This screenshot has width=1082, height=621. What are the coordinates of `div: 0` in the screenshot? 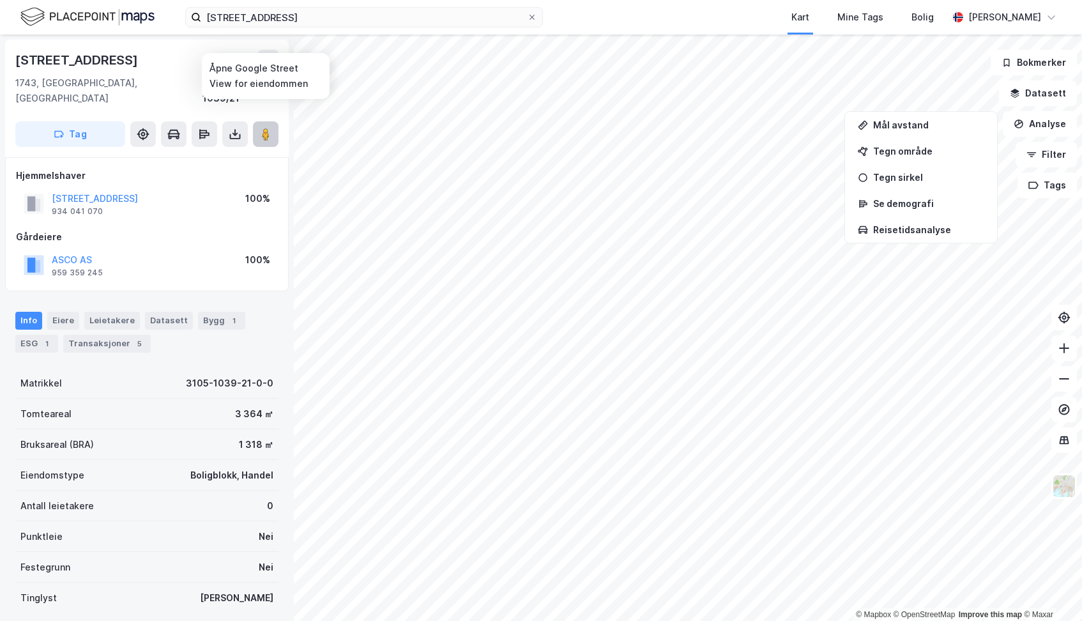 It's located at (270, 506).